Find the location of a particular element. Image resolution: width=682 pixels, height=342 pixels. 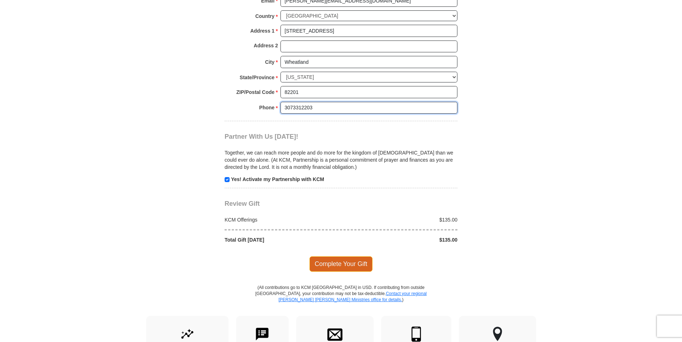

strong: Yes! Activate my Partnership with KCM is located at coordinates (278, 179).